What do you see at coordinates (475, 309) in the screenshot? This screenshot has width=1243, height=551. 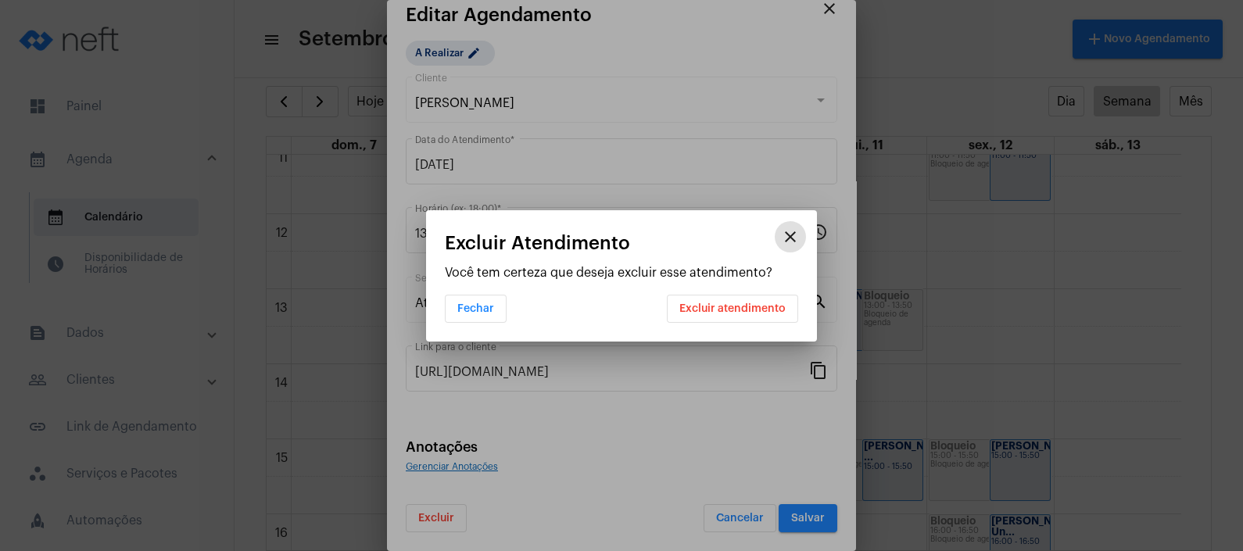 I see `span: Fechar` at bounding box center [475, 309].